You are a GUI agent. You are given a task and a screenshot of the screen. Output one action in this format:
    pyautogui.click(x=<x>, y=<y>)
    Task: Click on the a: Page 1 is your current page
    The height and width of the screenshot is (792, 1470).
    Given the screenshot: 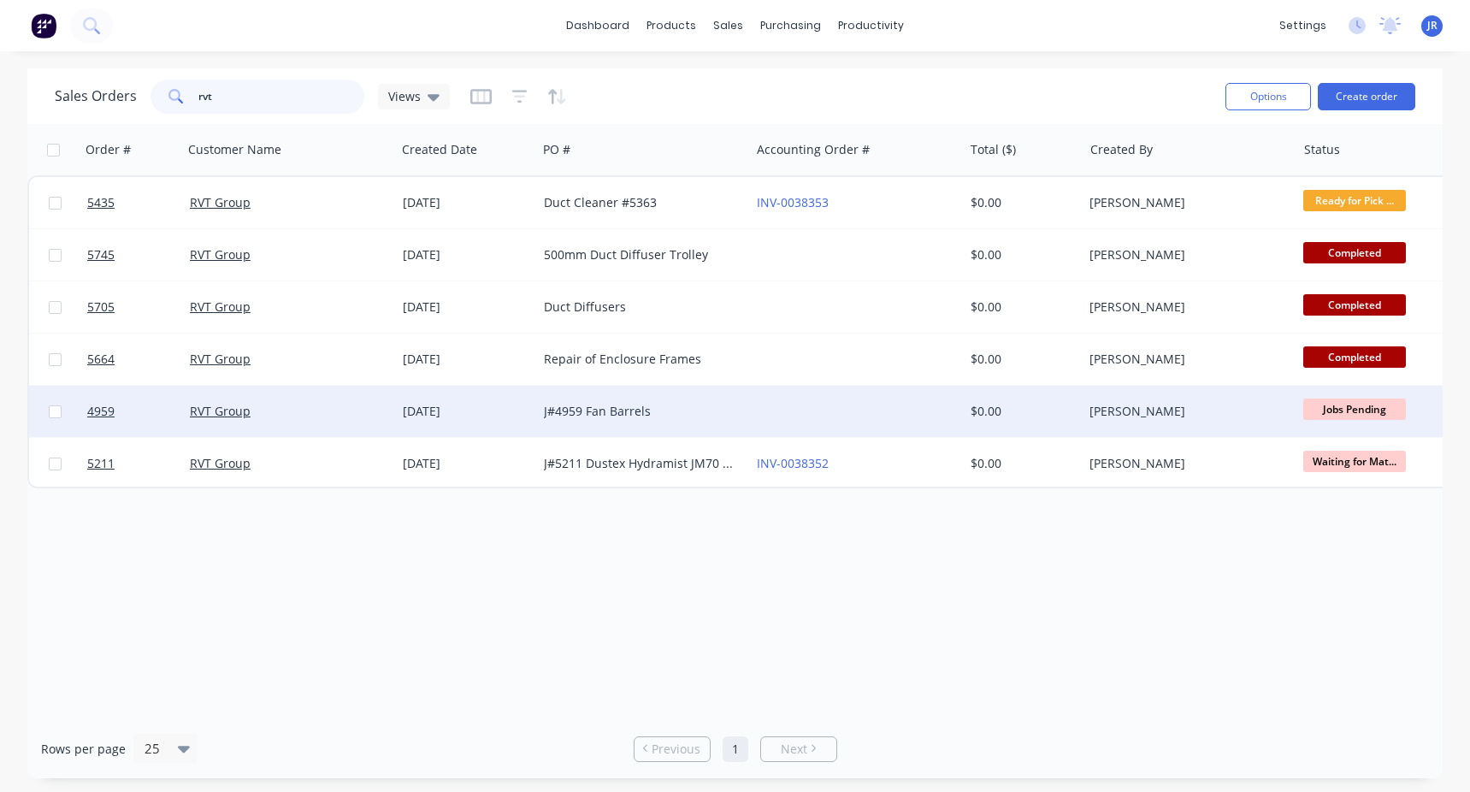 What is the action you would take?
    pyautogui.click(x=735, y=749)
    